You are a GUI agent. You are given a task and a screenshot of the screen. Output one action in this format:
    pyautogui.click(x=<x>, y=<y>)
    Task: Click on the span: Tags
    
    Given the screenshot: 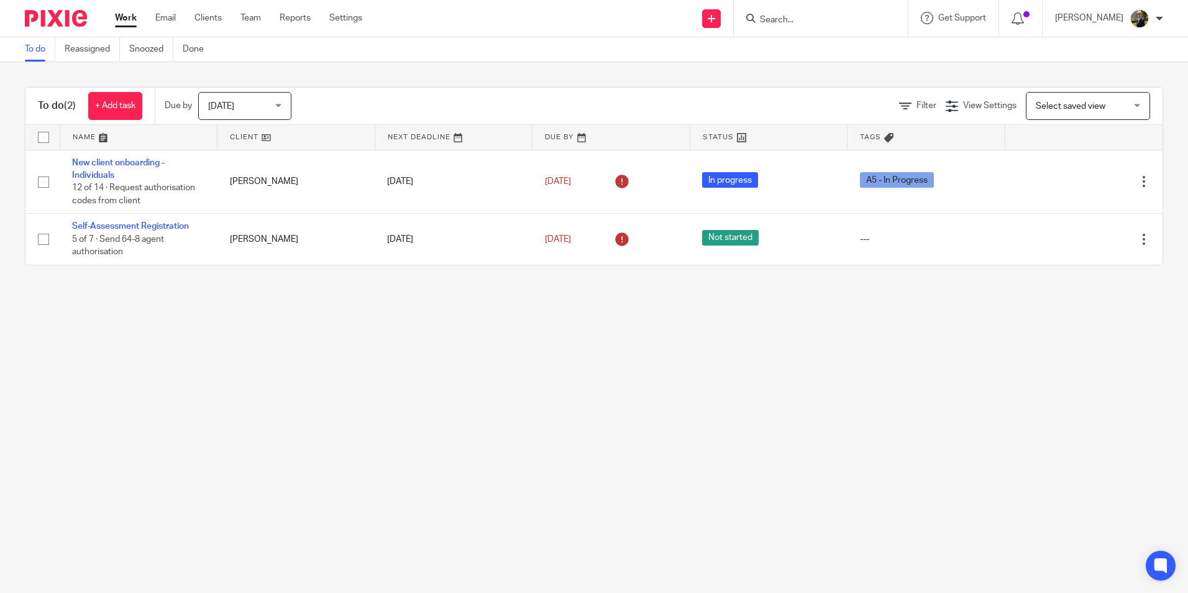 What is the action you would take?
    pyautogui.click(x=870, y=137)
    